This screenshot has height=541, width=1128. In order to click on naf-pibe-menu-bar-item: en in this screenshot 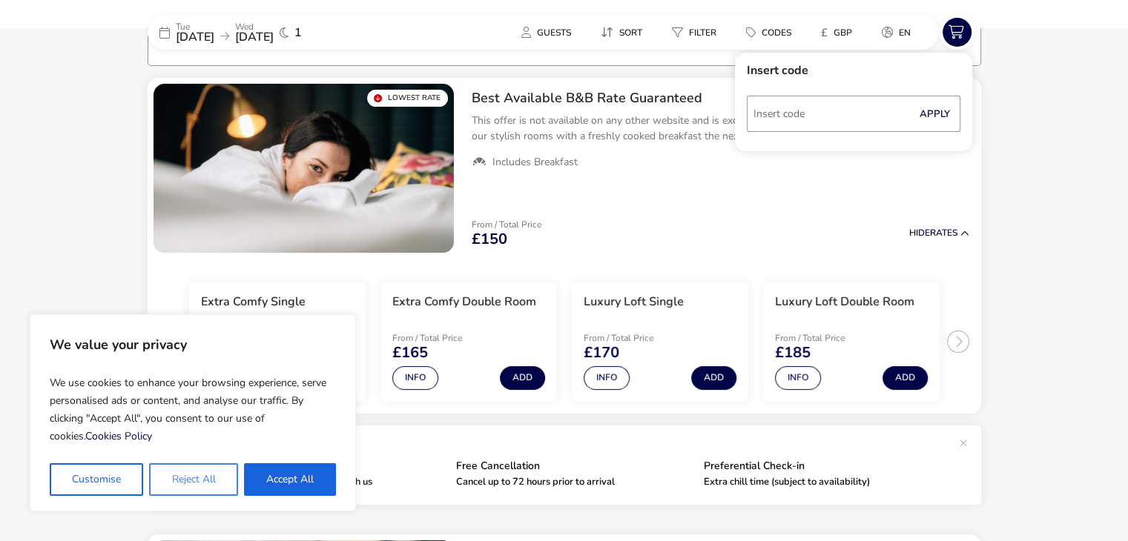, I will do `click(899, 32)`.